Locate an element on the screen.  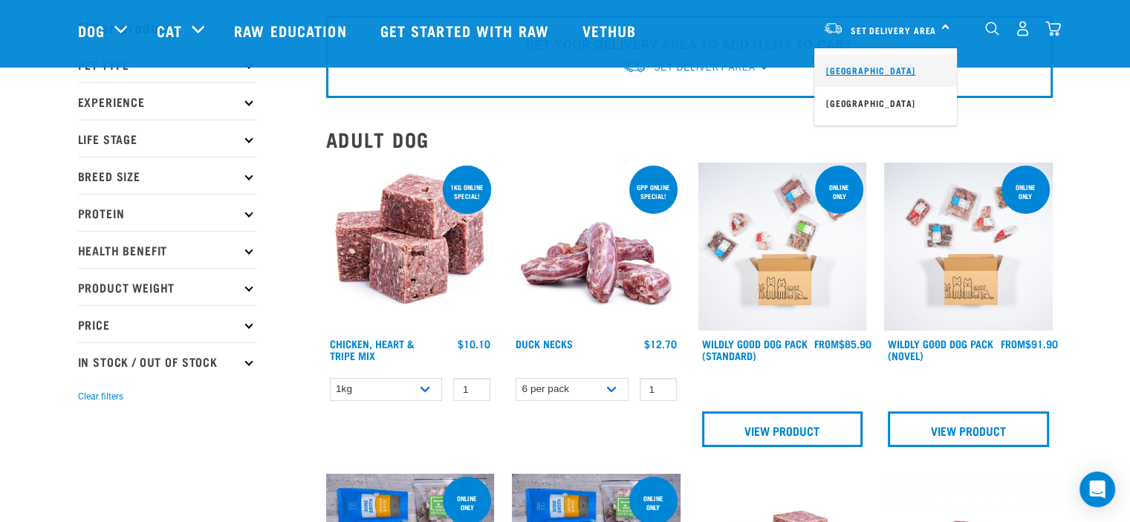
a: Chicken, Heart & Tripe Mix is located at coordinates (372, 349).